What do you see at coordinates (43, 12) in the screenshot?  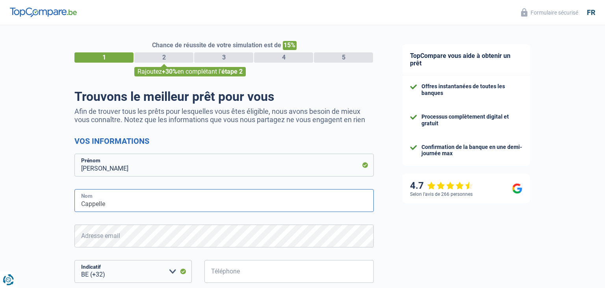 I see `img: TopCompare Logo` at bounding box center [43, 12].